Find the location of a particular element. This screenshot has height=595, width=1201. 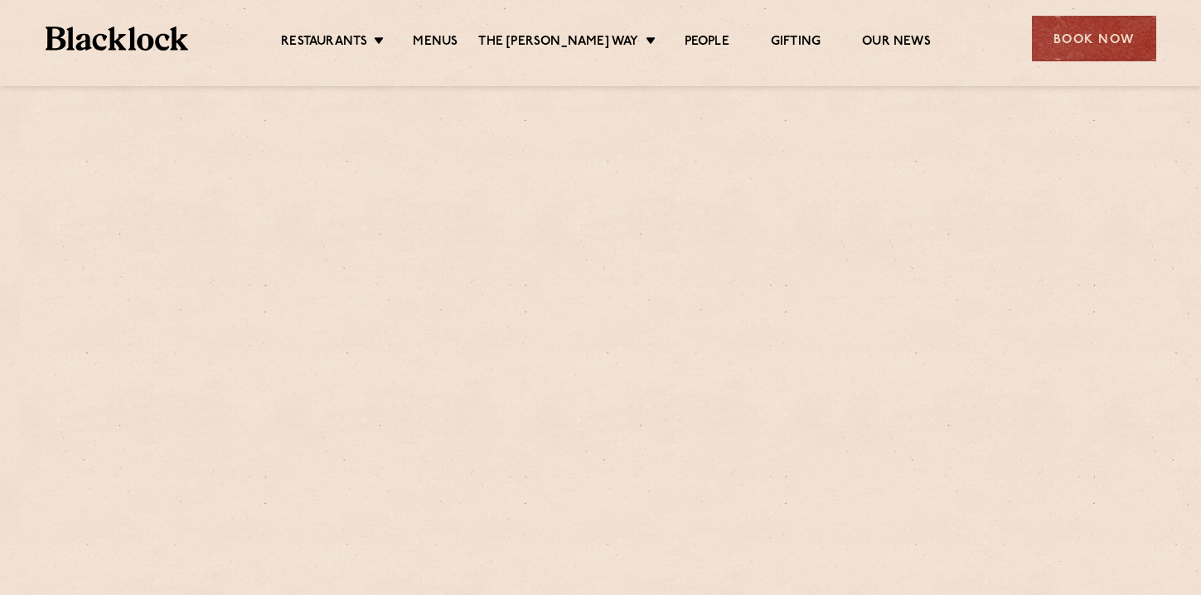

a: People is located at coordinates (707, 43).